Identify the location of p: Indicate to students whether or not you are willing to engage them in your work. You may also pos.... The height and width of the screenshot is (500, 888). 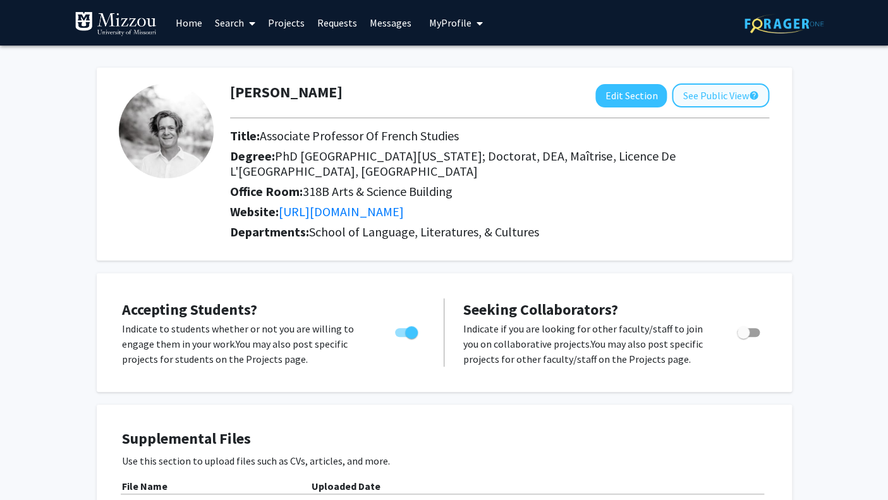
(246, 344).